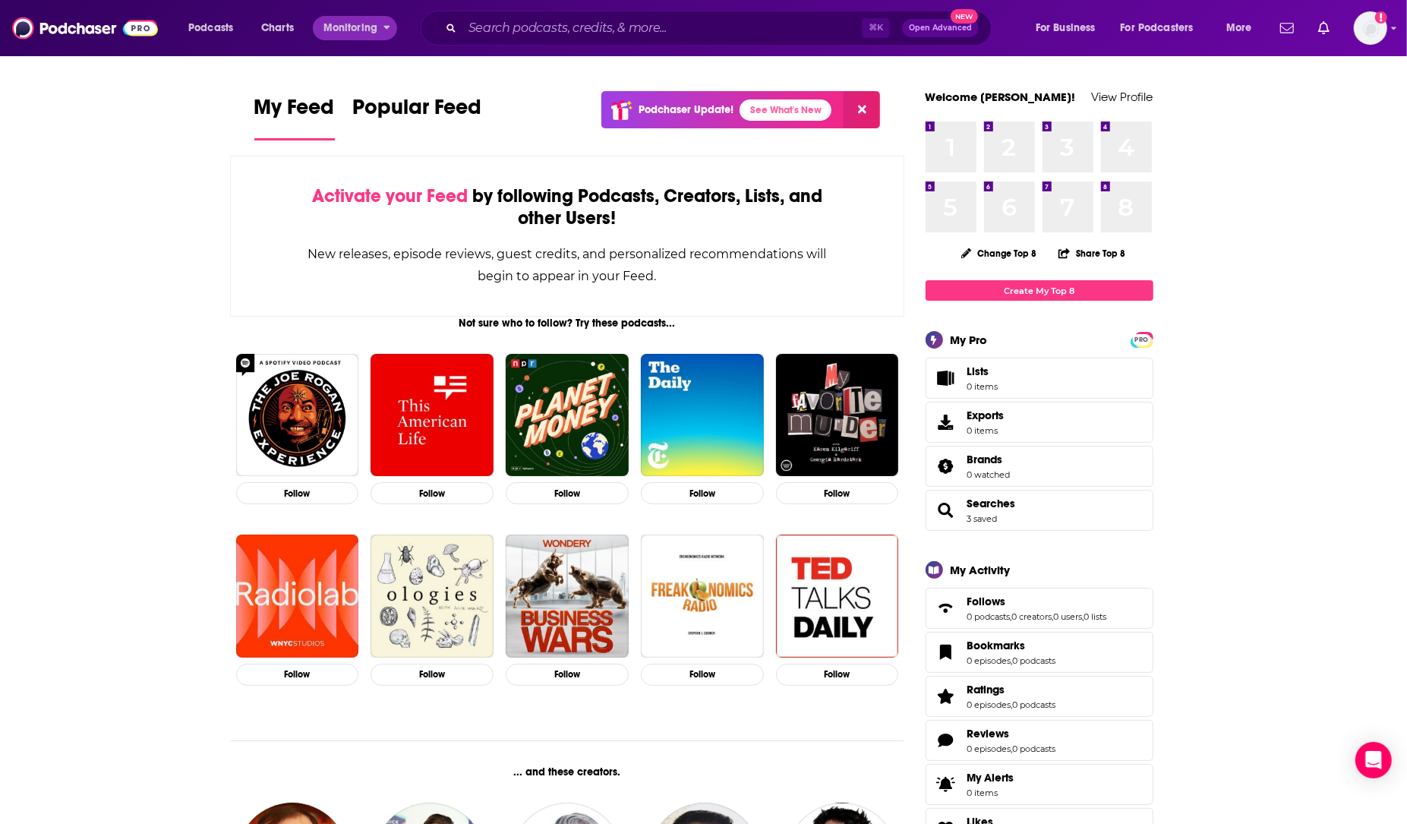 This screenshot has width=1407, height=824. Describe the element at coordinates (837, 415) in the screenshot. I see `a: My Favorite Murder with Karen Kilgariff and Georgia Hardstark` at that location.